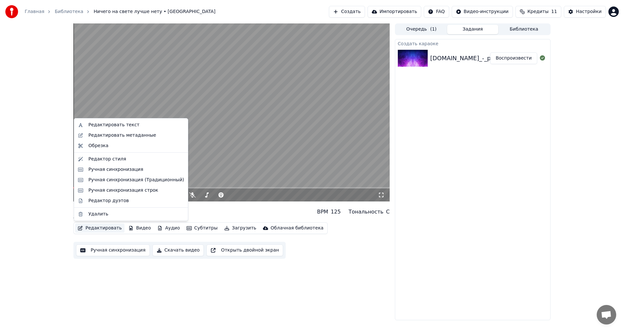  What do you see at coordinates (473, 43) in the screenshot?
I see `div: Создать караоке` at bounding box center [473, 43].